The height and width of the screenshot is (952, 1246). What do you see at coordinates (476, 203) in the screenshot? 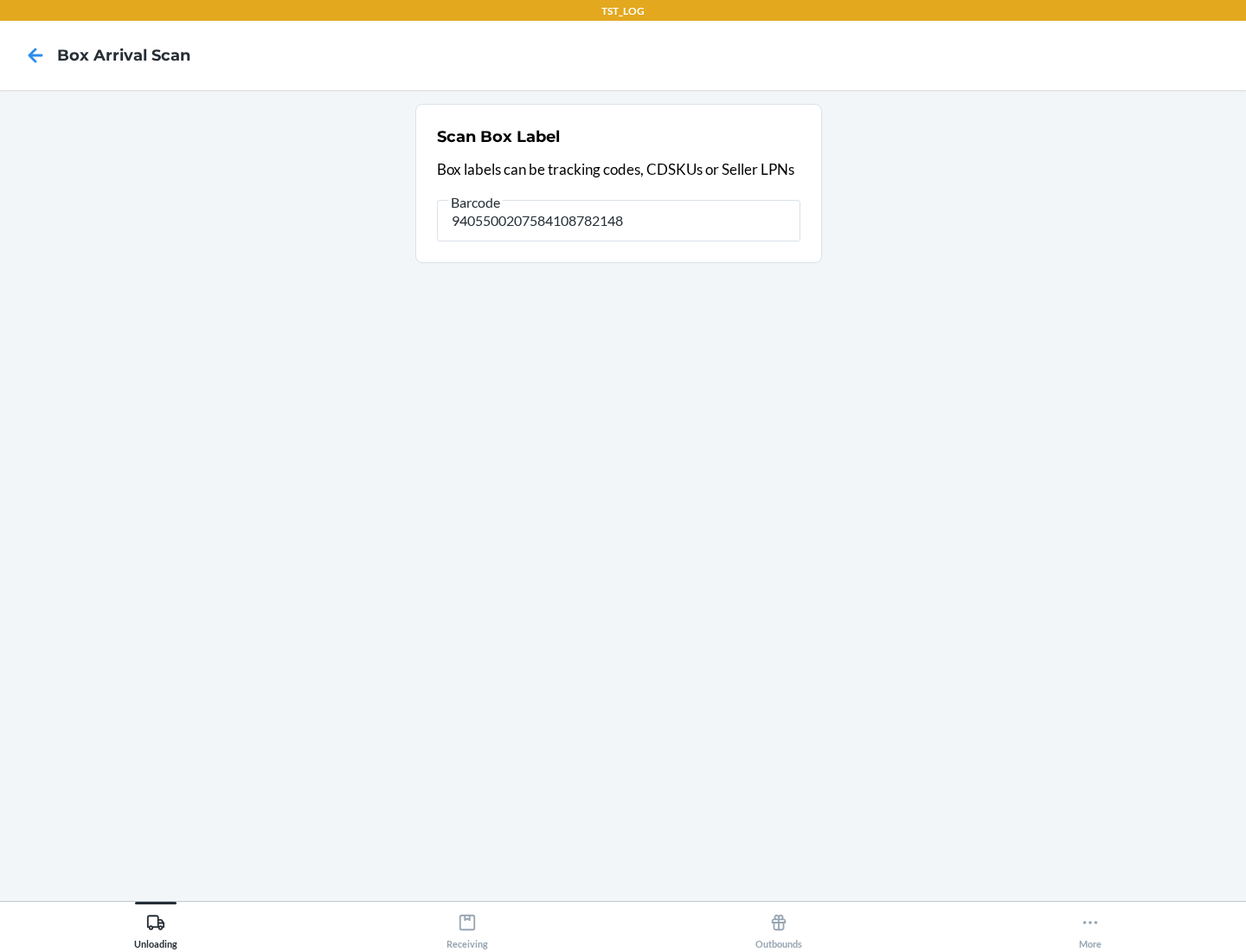
I see `span: Barcode` at bounding box center [476, 203].